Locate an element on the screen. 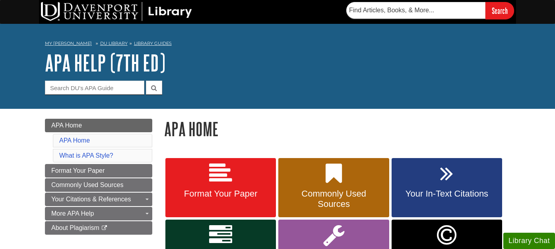  button: Library Chat is located at coordinates (529, 241).